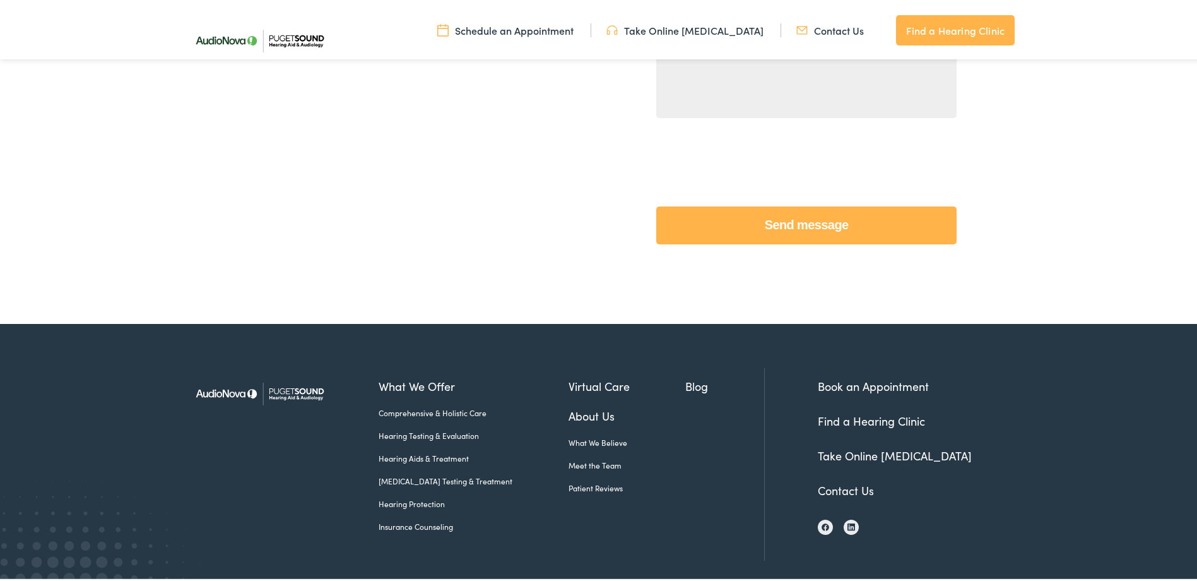  What do you see at coordinates (473, 456) in the screenshot?
I see `a: Hearing Aids & Treatment` at bounding box center [473, 456].